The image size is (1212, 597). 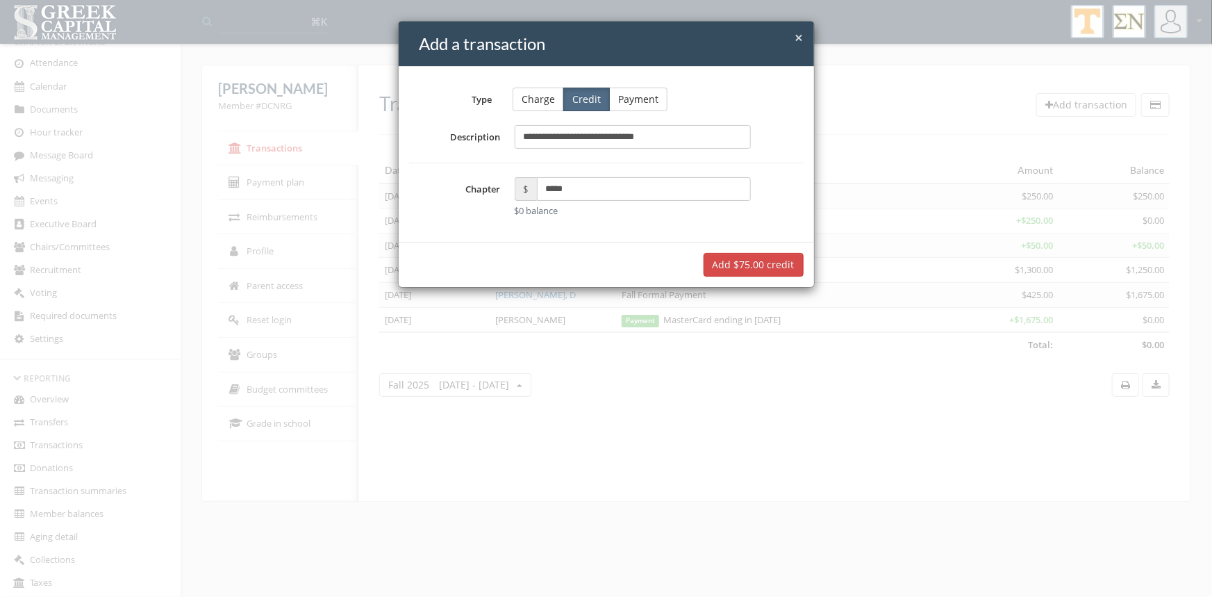 I want to click on button: Payment, so click(x=638, y=99).